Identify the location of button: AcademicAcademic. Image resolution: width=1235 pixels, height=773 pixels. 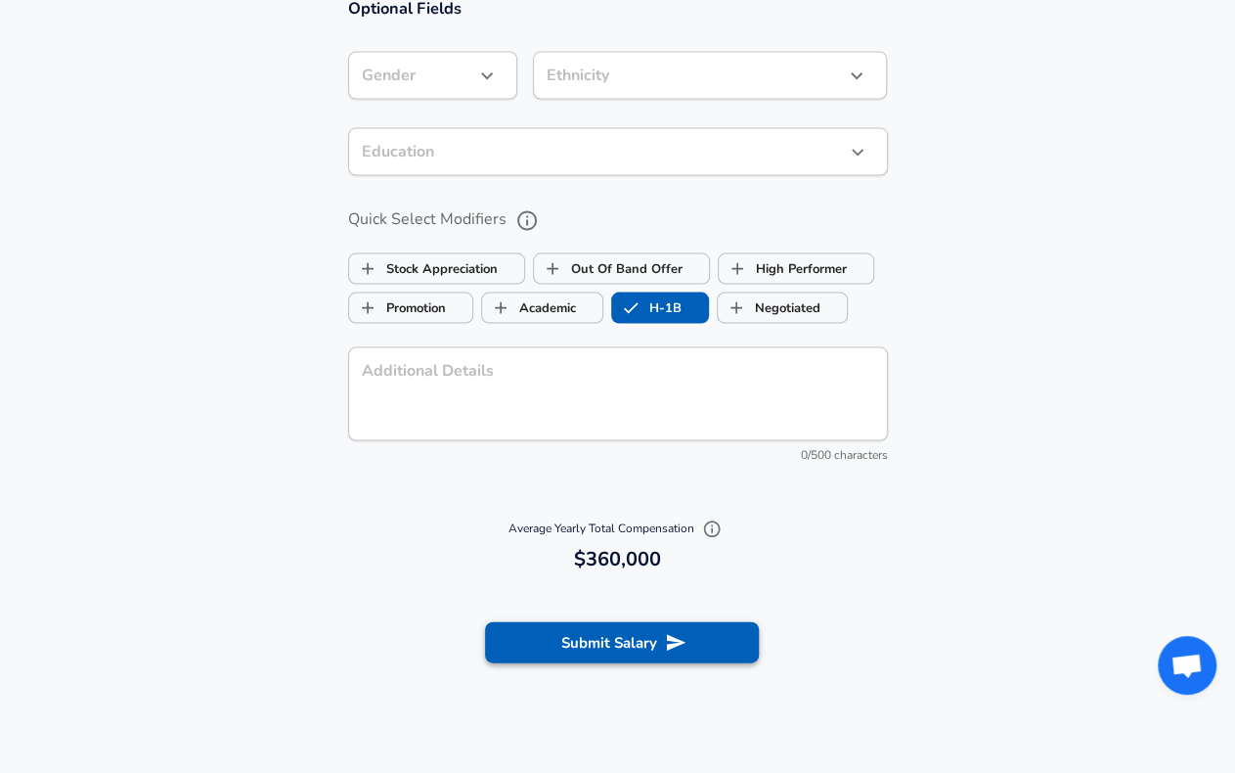
(542, 308).